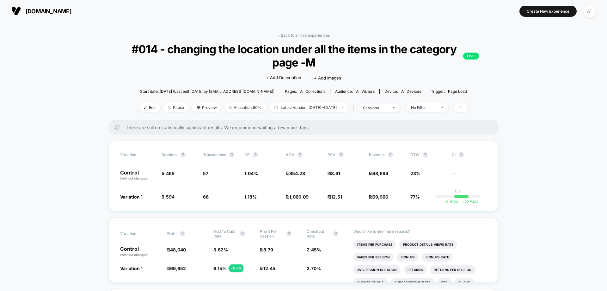  I want to click on div: No Filter, so click(424, 107).